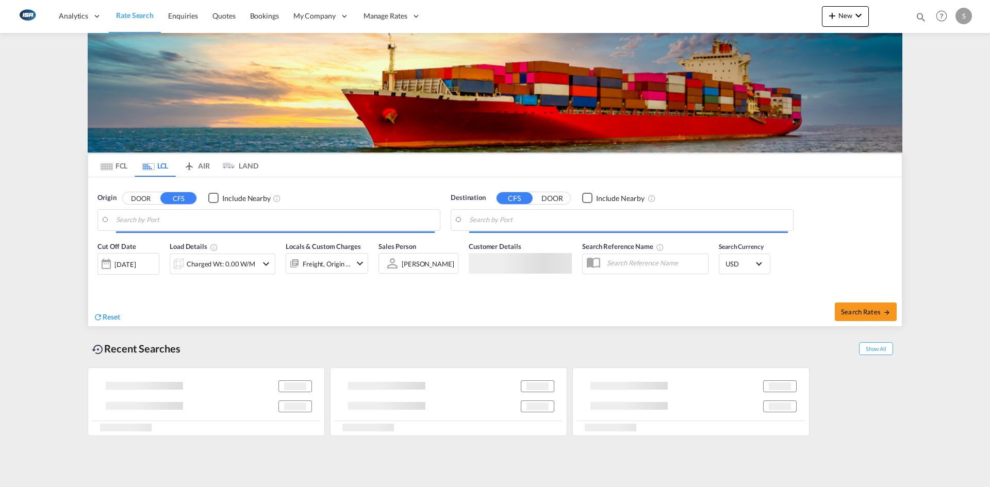 Image resolution: width=990 pixels, height=487 pixels. Describe the element at coordinates (176, 166) in the screenshot. I see `md-pagination-wrapper: Use the left and right arrow keys to navigate between tabs` at that location.